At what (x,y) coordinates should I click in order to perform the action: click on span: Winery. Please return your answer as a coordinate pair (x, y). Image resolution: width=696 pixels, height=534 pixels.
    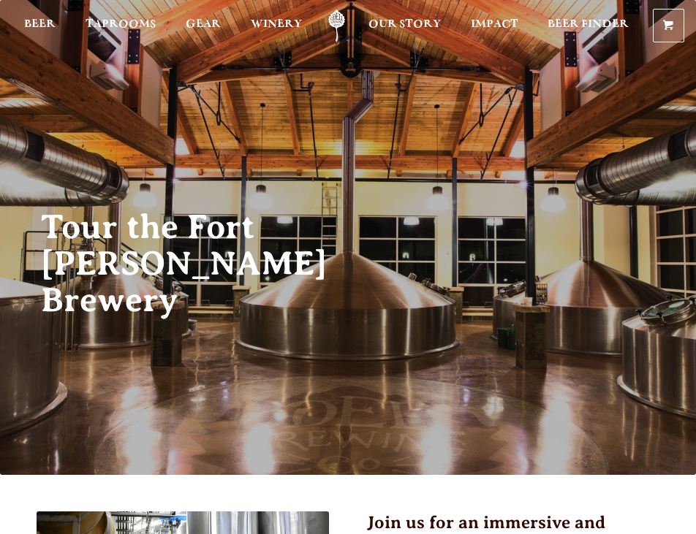
    Looking at the image, I should click on (276, 24).